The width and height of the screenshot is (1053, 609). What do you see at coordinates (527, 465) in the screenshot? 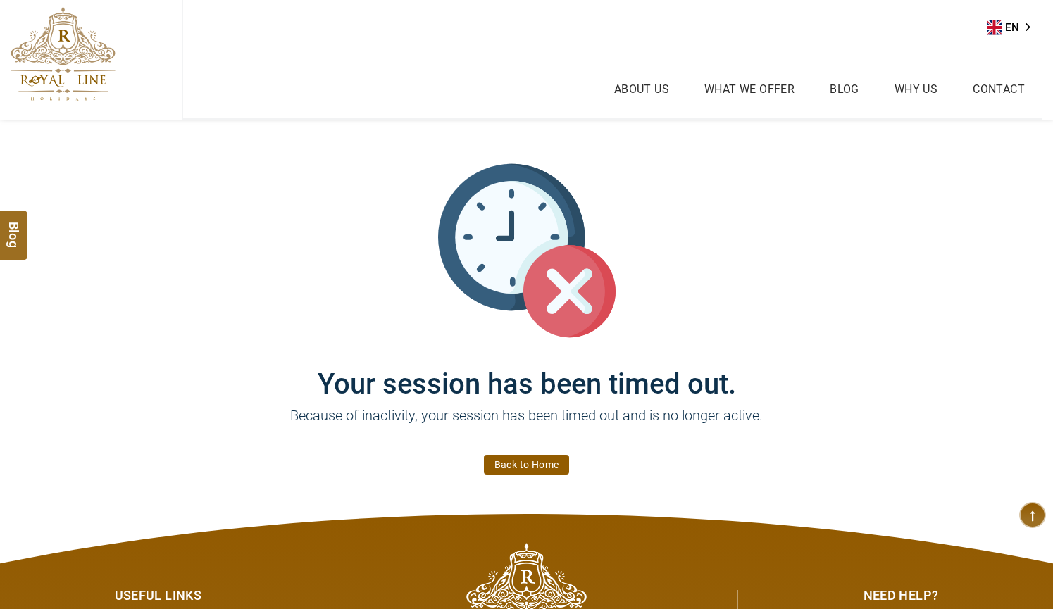
I see `a: Back to Home` at bounding box center [527, 465].